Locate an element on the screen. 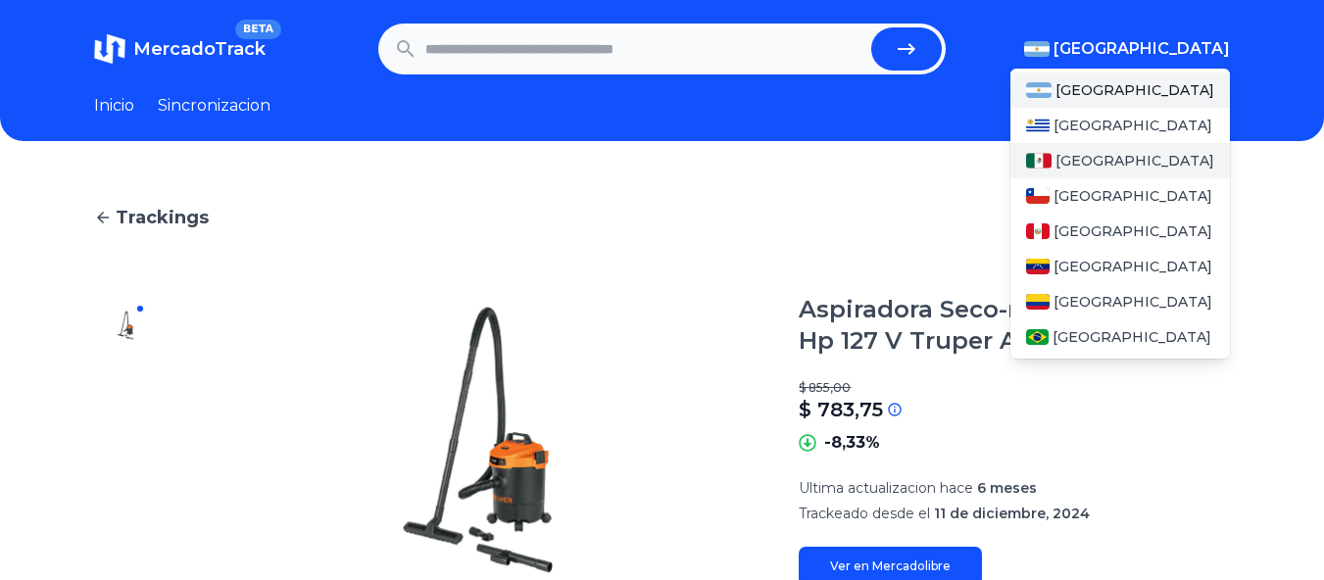 The width and height of the screenshot is (1324, 580). img: Aspiradora Seco-mojado 3 Gal 3 Hp 127 V Truper Asp-03n Negro is located at coordinates (125, 325).